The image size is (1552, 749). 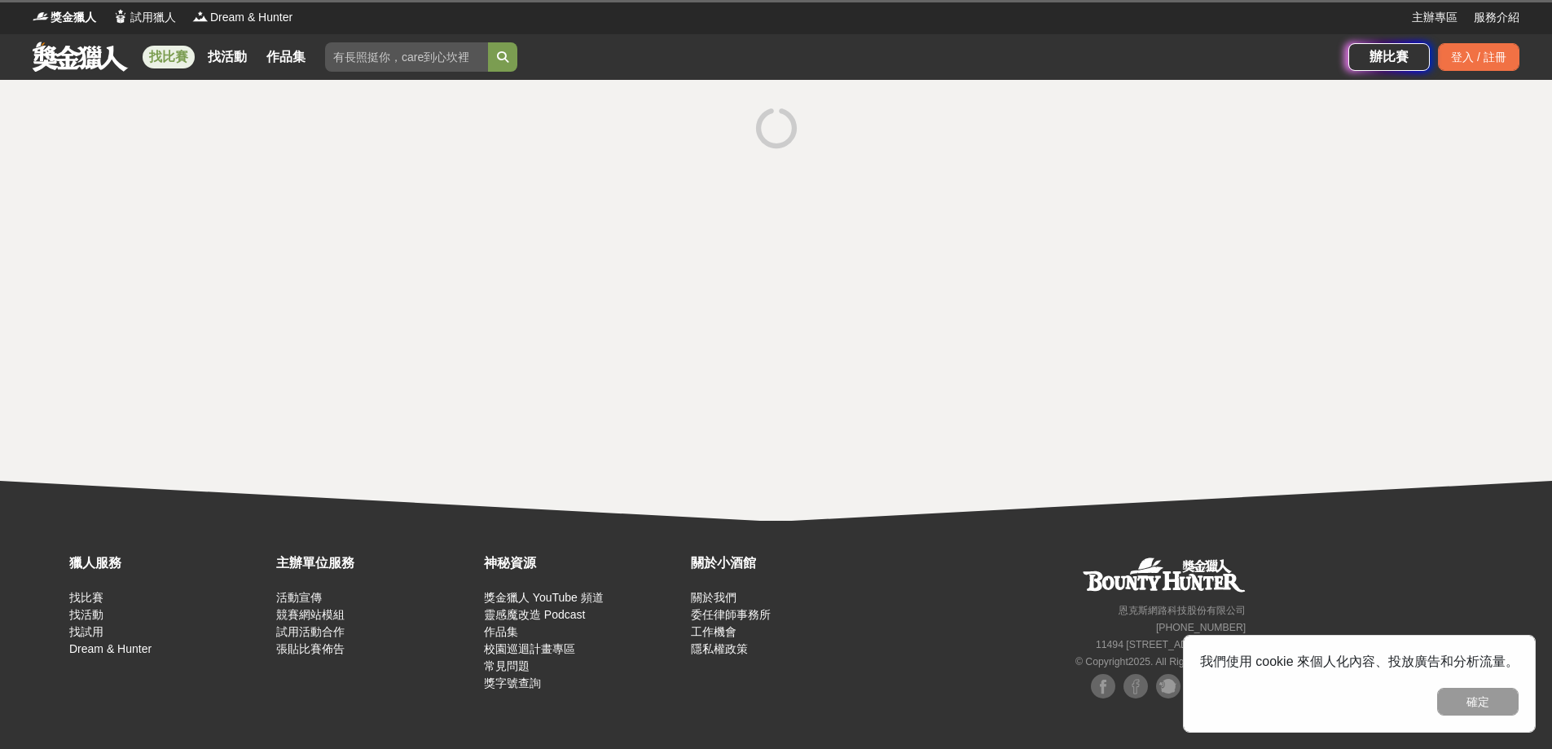 I want to click on a: 關於我們, so click(x=714, y=597).